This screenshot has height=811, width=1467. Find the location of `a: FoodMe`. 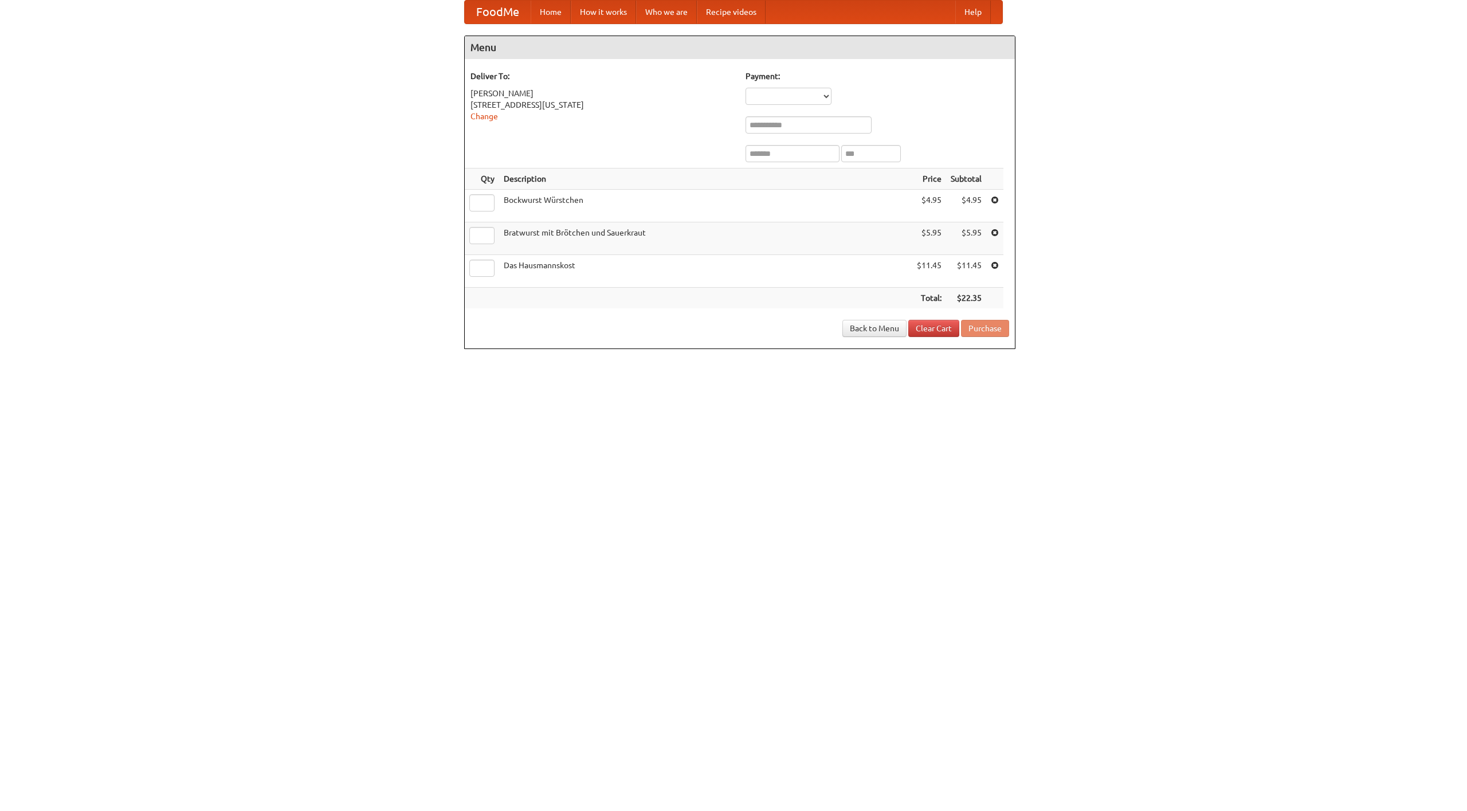

a: FoodMe is located at coordinates (497, 12).